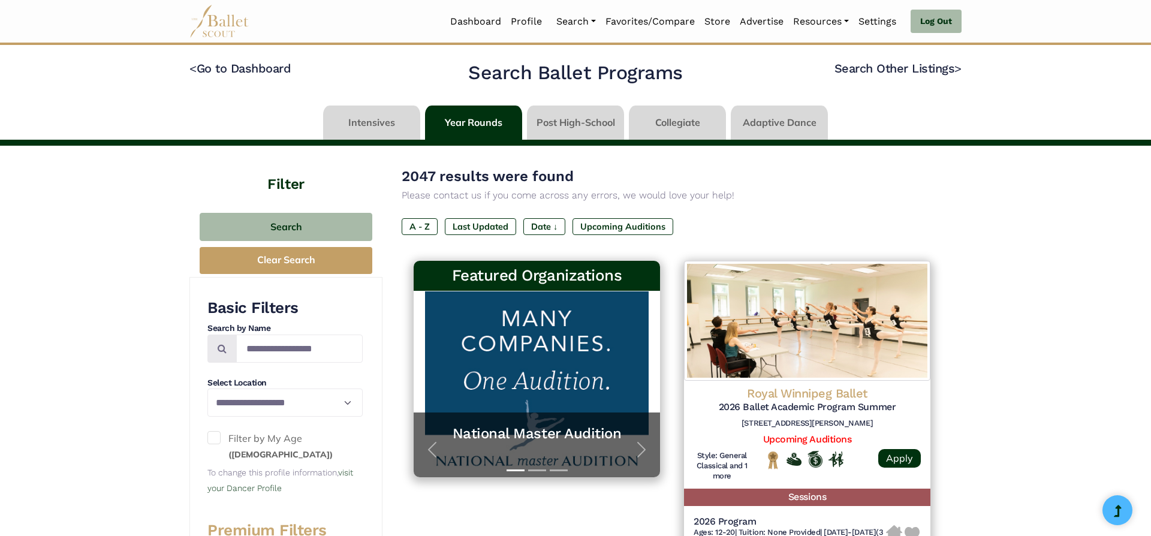 This screenshot has height=536, width=1151. What do you see at coordinates (672, 196) in the screenshot?
I see `p: Please contact us if you come across any errors, we would love your help!` at bounding box center [672, 196].